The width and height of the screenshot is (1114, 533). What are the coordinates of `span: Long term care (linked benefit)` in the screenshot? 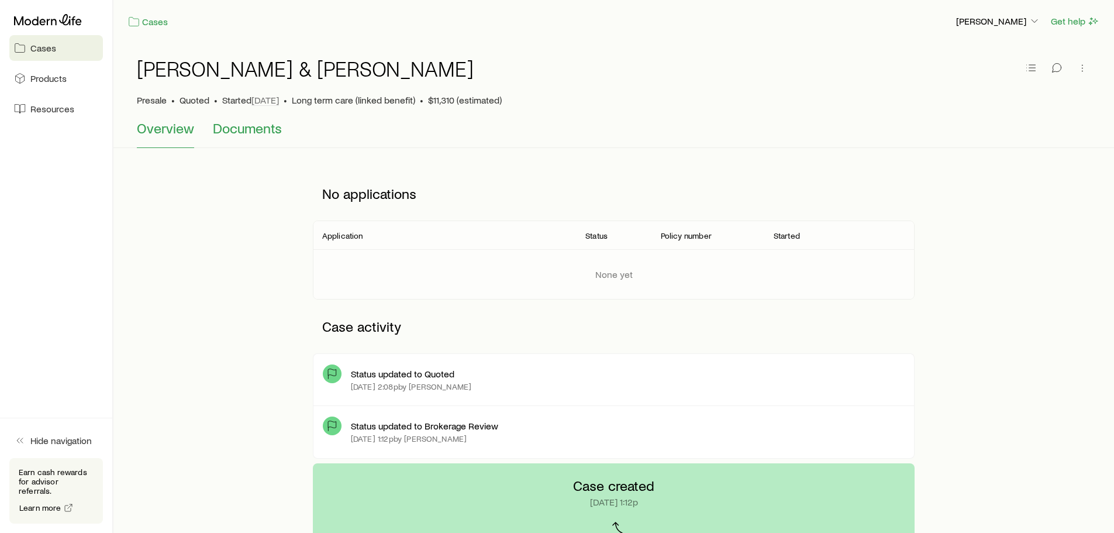 It's located at (353, 100).